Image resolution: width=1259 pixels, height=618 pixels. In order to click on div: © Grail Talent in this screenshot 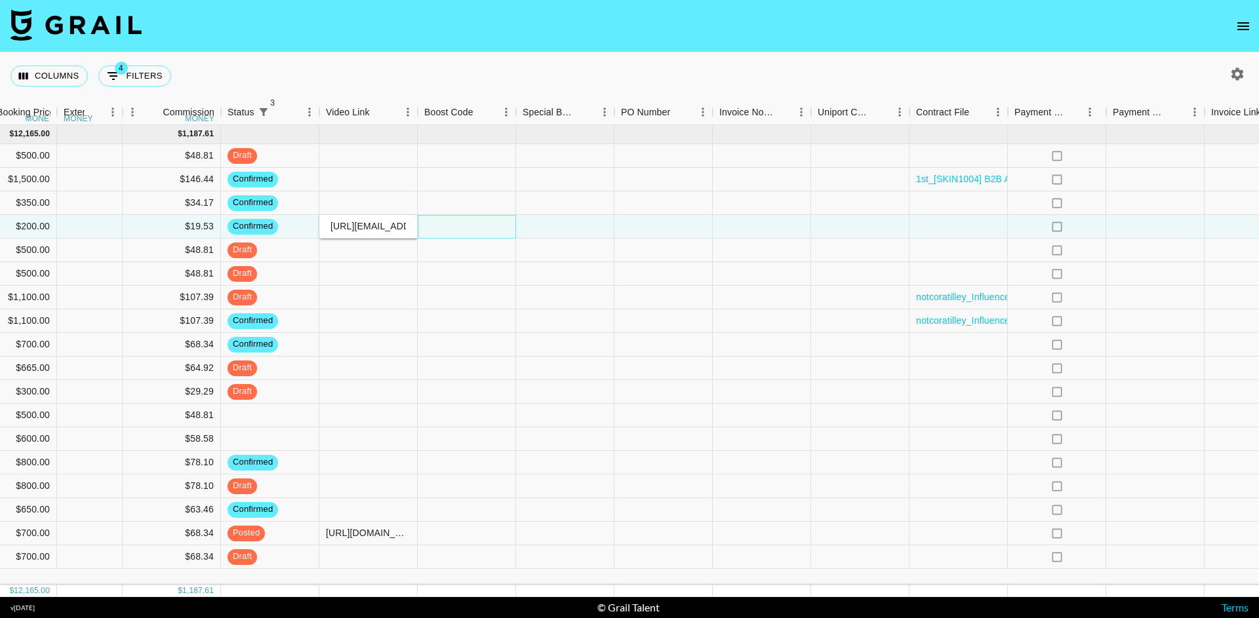, I will do `click(628, 608)`.